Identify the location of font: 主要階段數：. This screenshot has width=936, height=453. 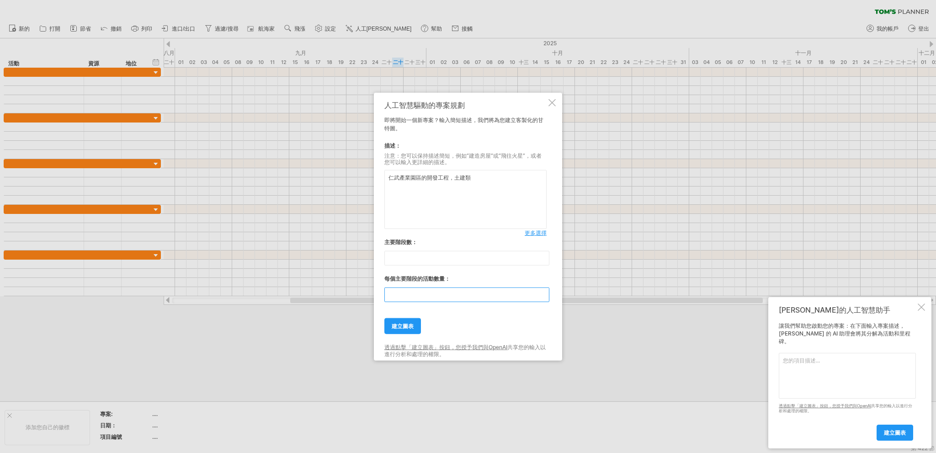
(401, 242).